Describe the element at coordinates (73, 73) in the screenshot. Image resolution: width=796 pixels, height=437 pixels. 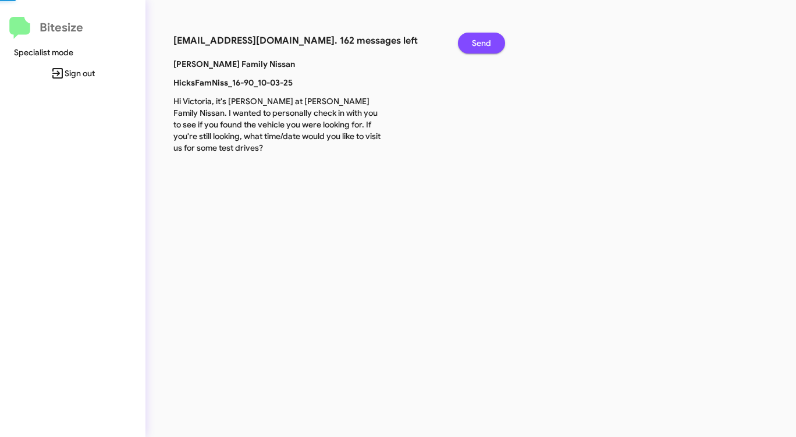
I see `span: Sign out` at that location.